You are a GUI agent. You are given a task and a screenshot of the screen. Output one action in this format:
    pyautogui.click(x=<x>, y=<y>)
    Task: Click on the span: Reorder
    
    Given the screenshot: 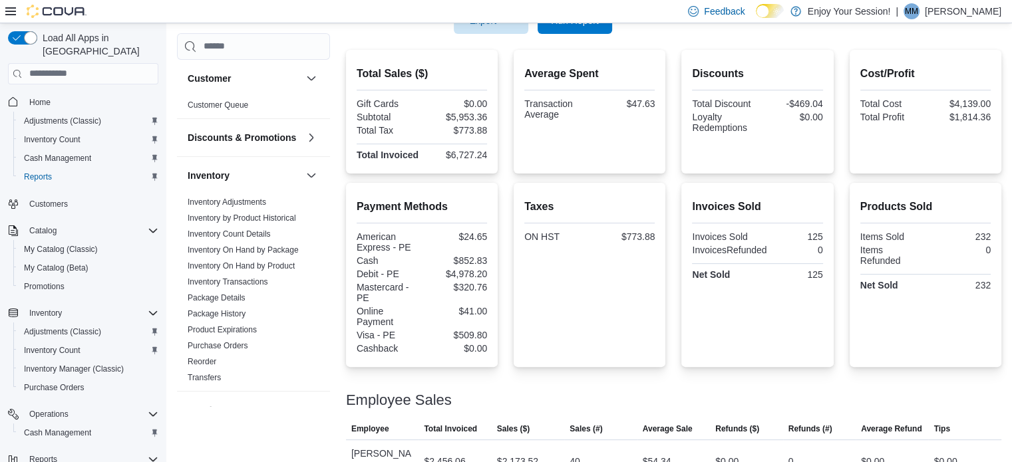 What is the action you would take?
    pyautogui.click(x=202, y=362)
    